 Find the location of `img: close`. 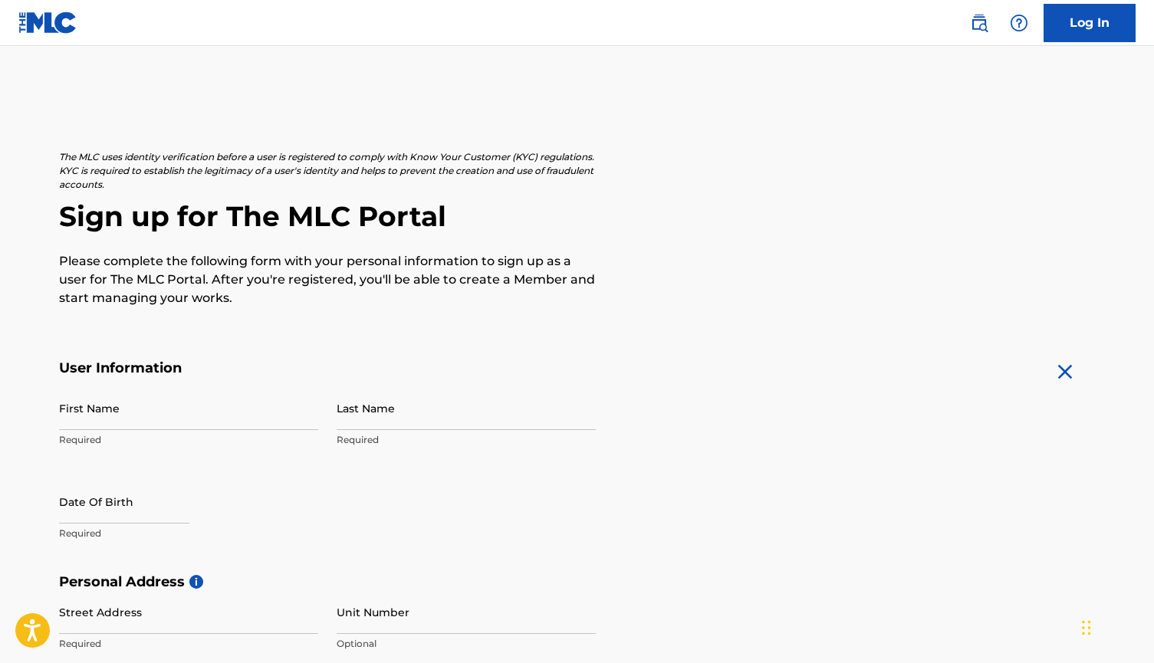

img: close is located at coordinates (1065, 372).